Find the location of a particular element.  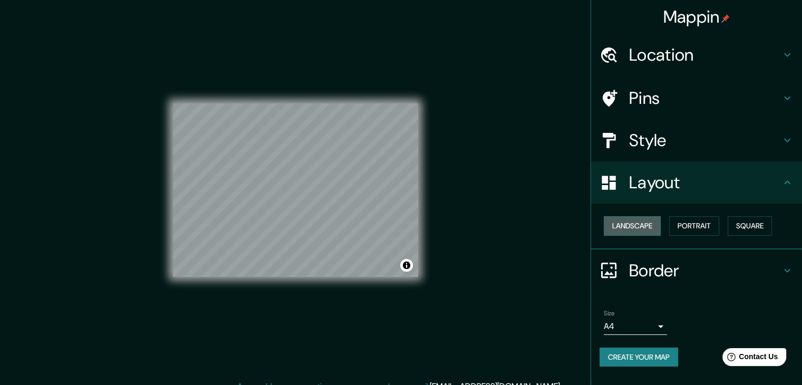

div: Border is located at coordinates (697, 271).